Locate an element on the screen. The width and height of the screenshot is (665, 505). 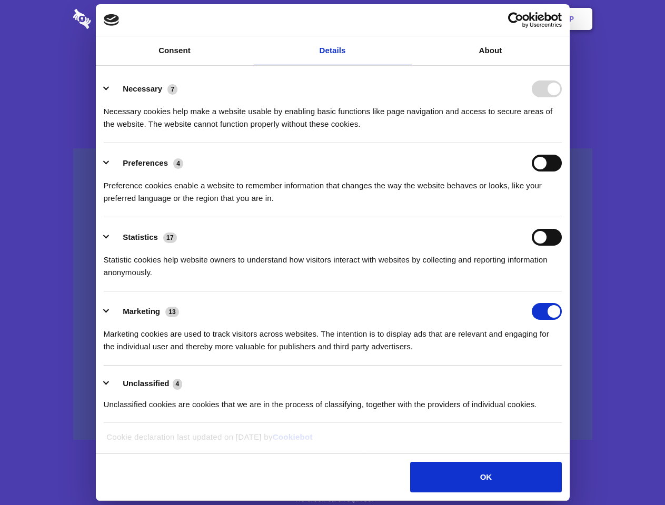
label: Preferences is located at coordinates (145, 163).